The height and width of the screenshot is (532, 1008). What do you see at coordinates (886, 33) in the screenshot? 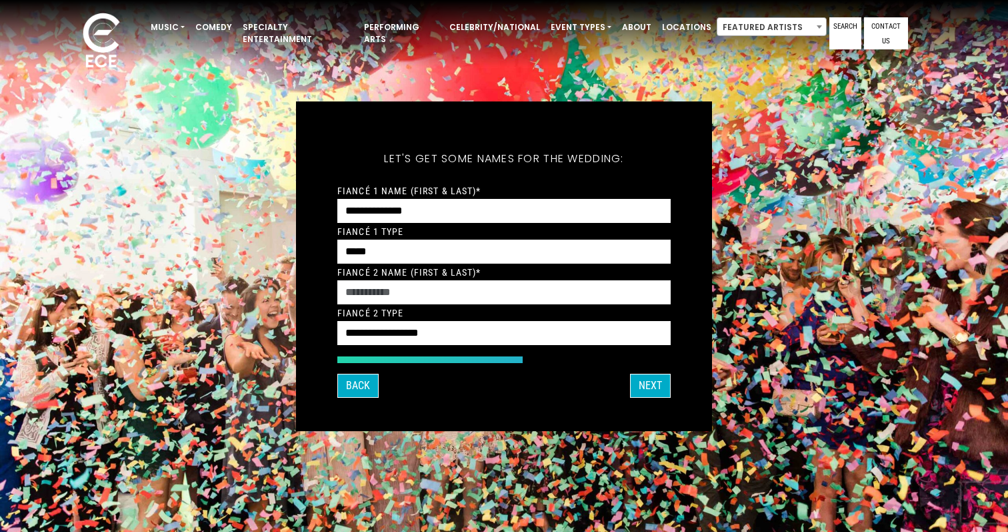
I see `a: Contact Us` at bounding box center [886, 33].